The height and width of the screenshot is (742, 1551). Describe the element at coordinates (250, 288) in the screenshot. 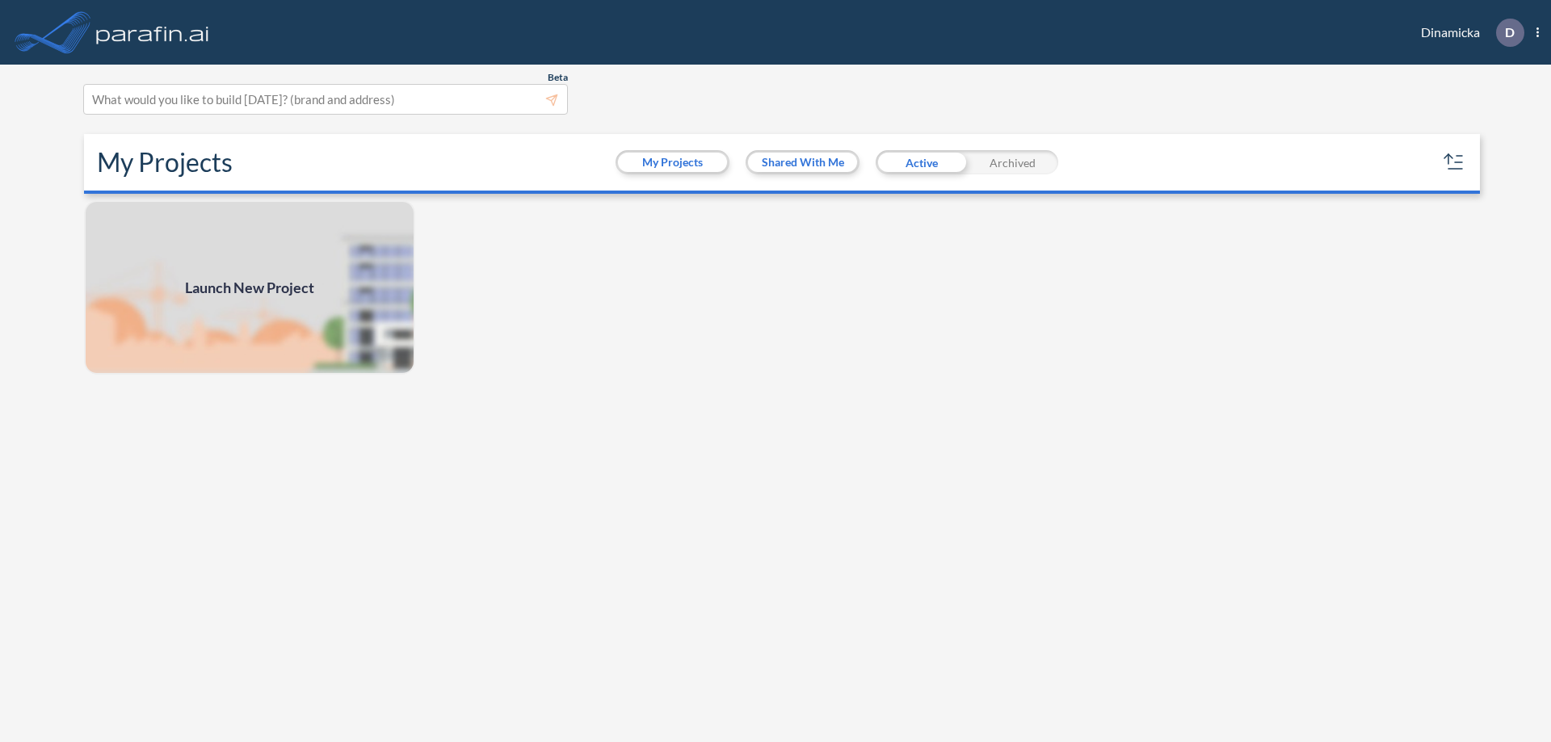

I see `span: Launch New Project` at that location.